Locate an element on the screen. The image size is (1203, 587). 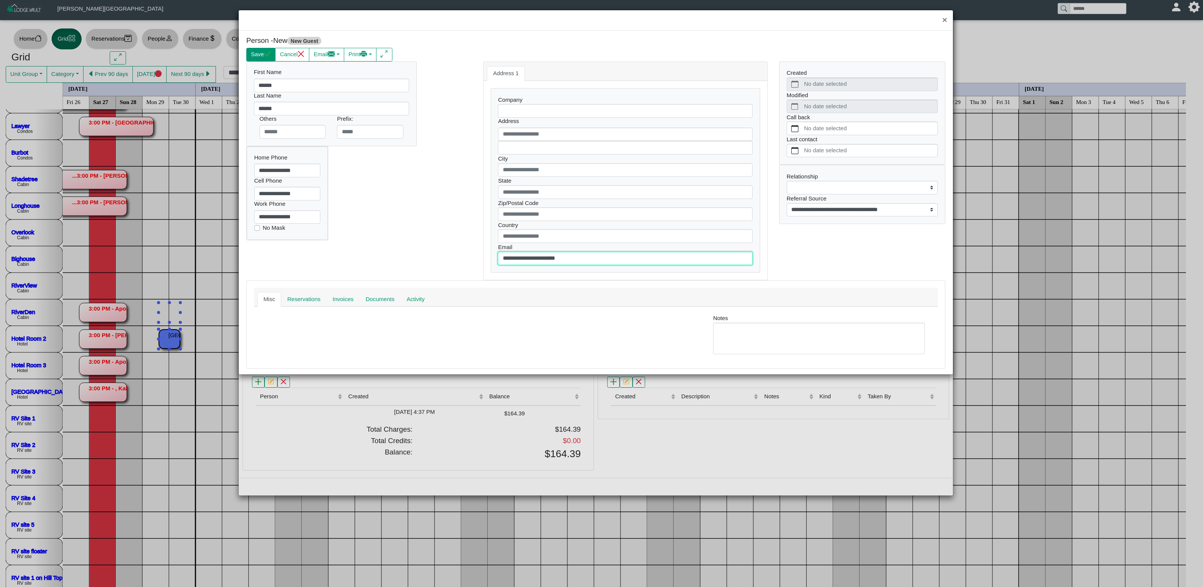
div: Notes is located at coordinates (819, 334).